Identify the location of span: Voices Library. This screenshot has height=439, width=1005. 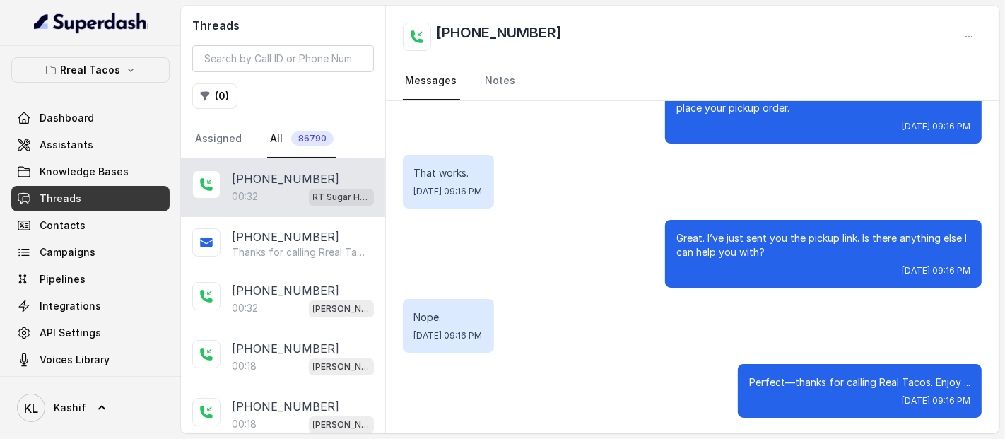
(74, 360).